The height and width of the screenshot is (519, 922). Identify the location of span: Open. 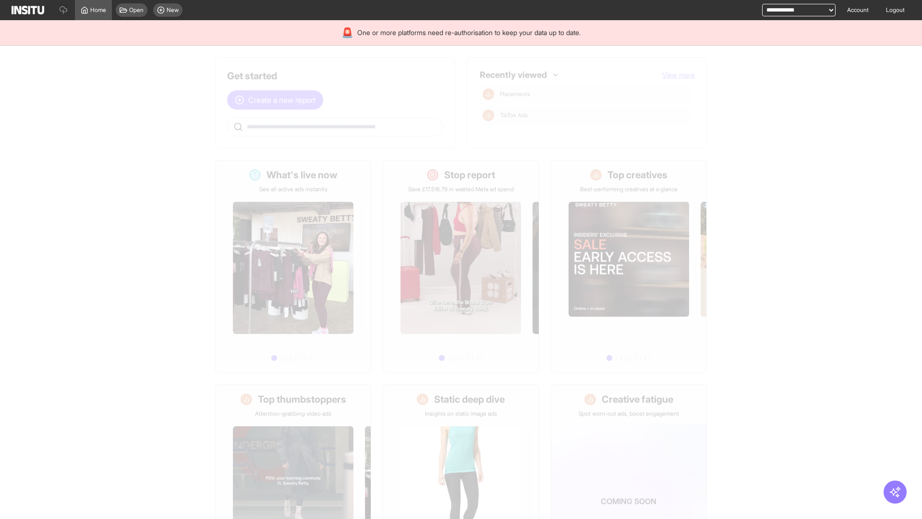
(136, 10).